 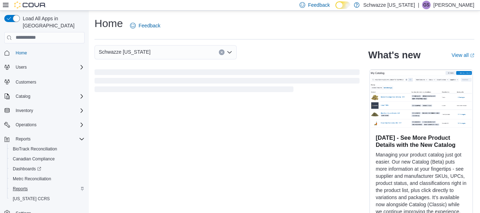 I want to click on button: Metrc Reconciliation, so click(x=47, y=179).